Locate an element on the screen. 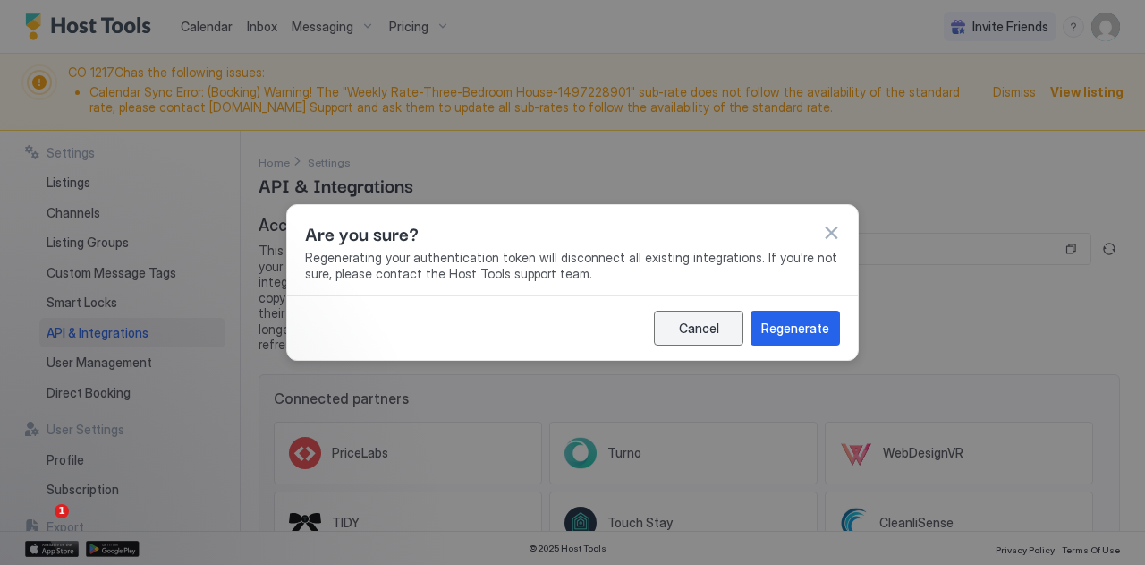  button: Regenerate is located at coordinates (796, 328).